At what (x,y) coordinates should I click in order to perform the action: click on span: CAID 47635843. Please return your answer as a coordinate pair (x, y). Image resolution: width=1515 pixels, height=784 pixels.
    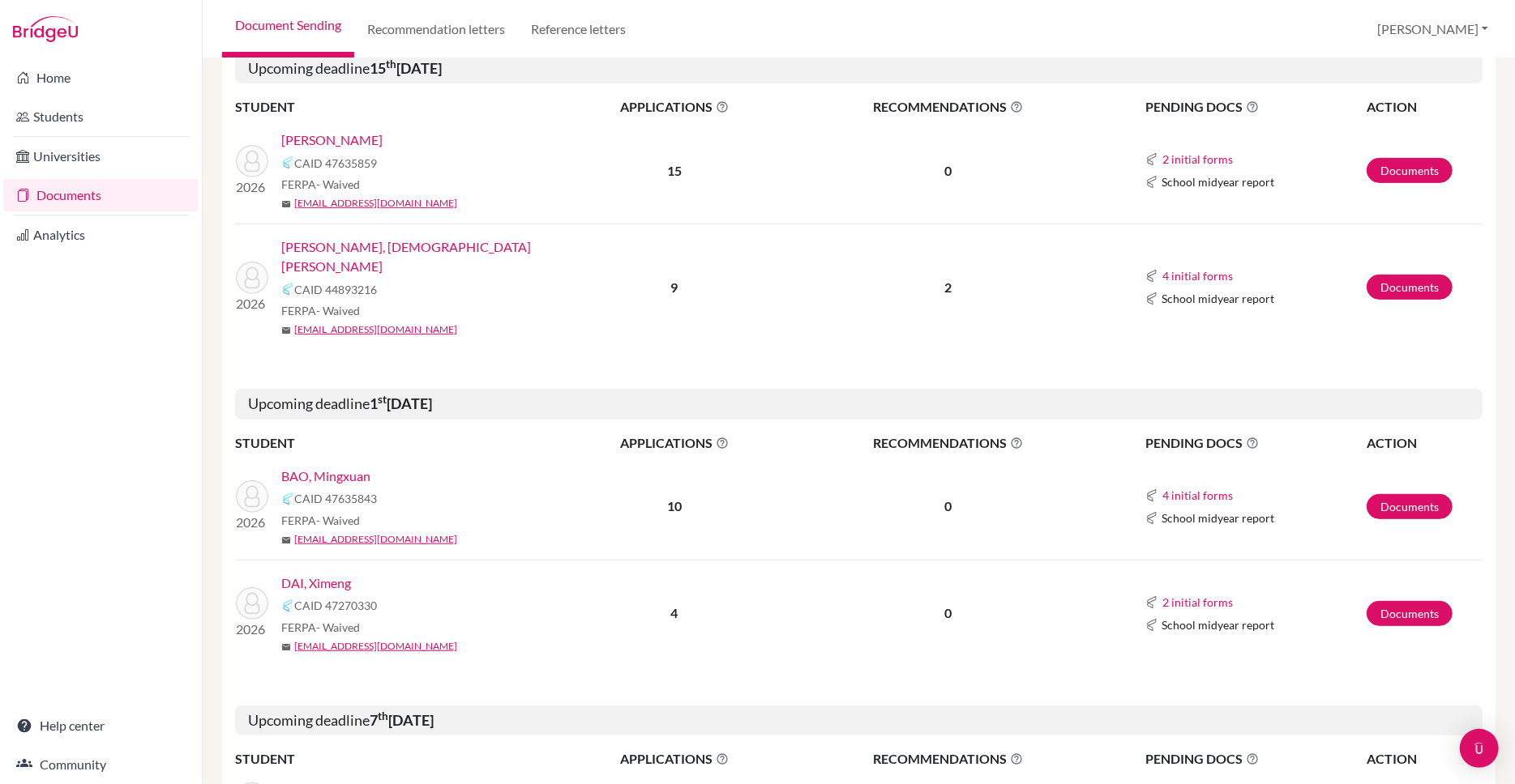
    Looking at the image, I should click on (335, 499).